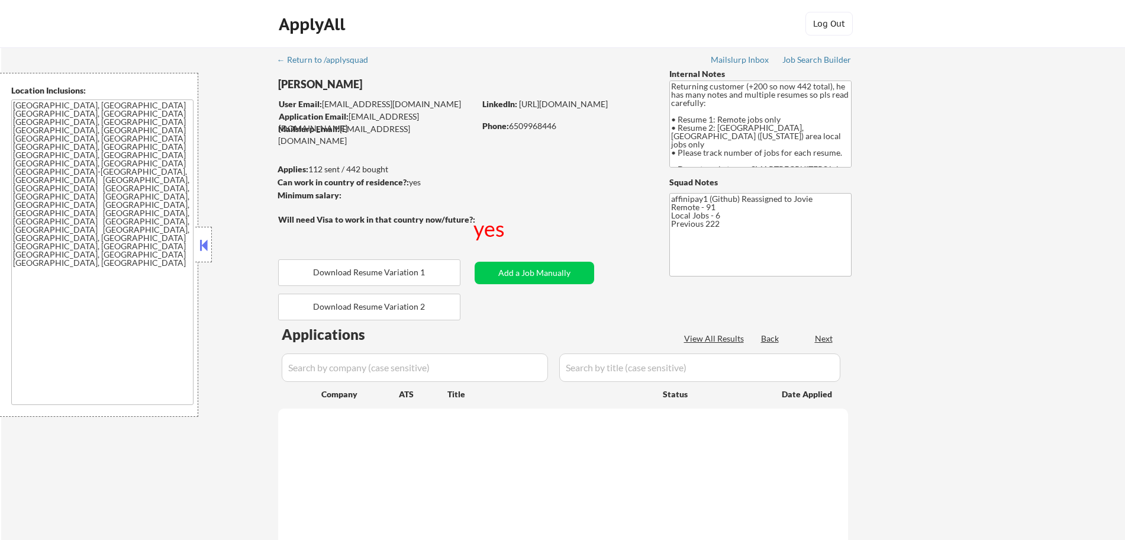 The width and height of the screenshot is (1125, 540). Describe the element at coordinates (293, 169) in the screenshot. I see `strong: Applies:` at that location.